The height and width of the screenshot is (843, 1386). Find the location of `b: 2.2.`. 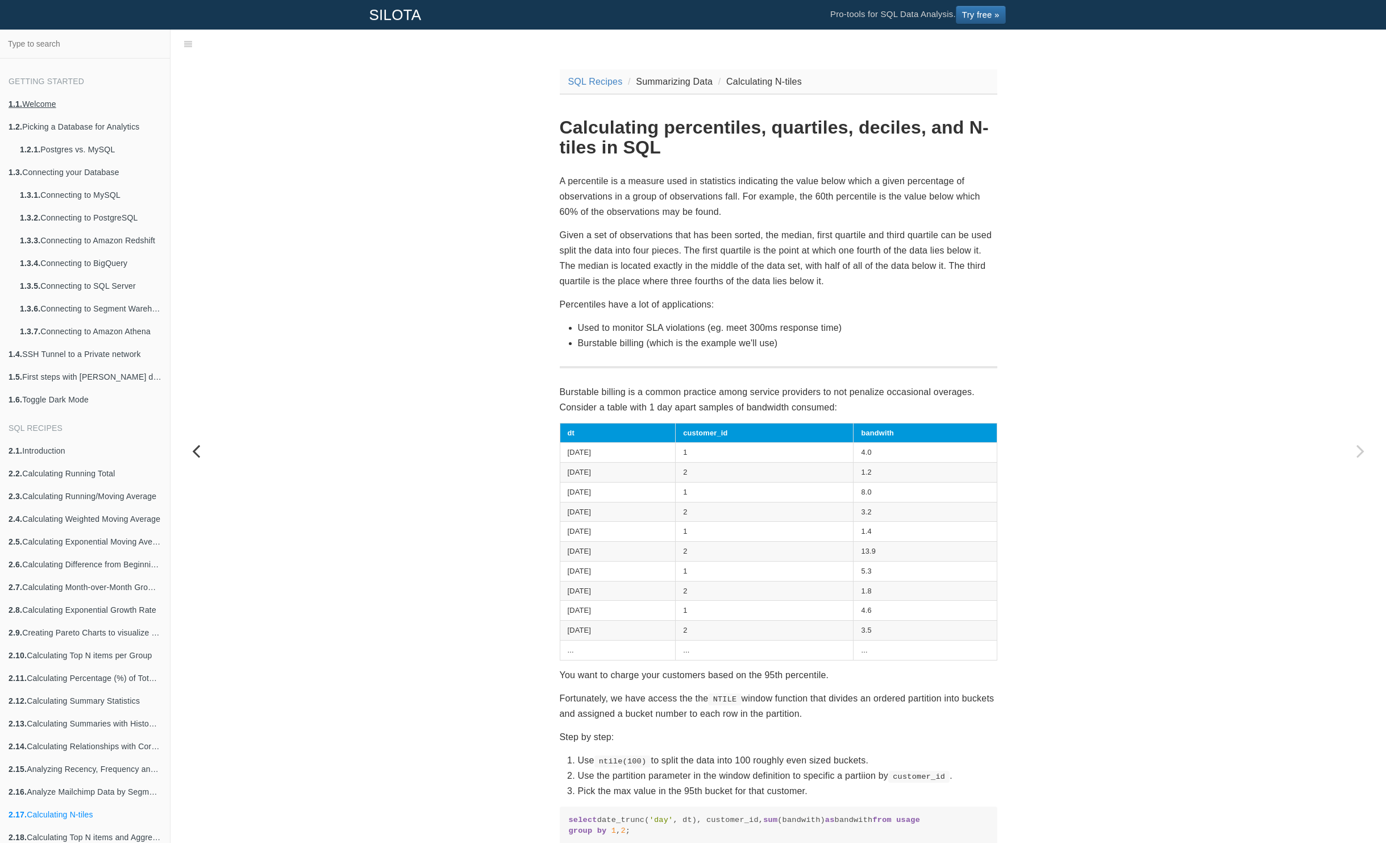

b: 2.2. is located at coordinates (15, 473).